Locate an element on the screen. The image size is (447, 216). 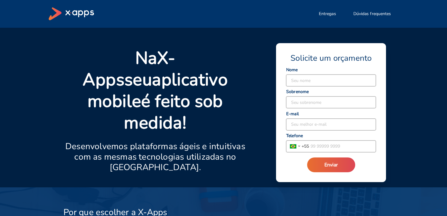
input: Seu sobrenome is located at coordinates (331, 102).